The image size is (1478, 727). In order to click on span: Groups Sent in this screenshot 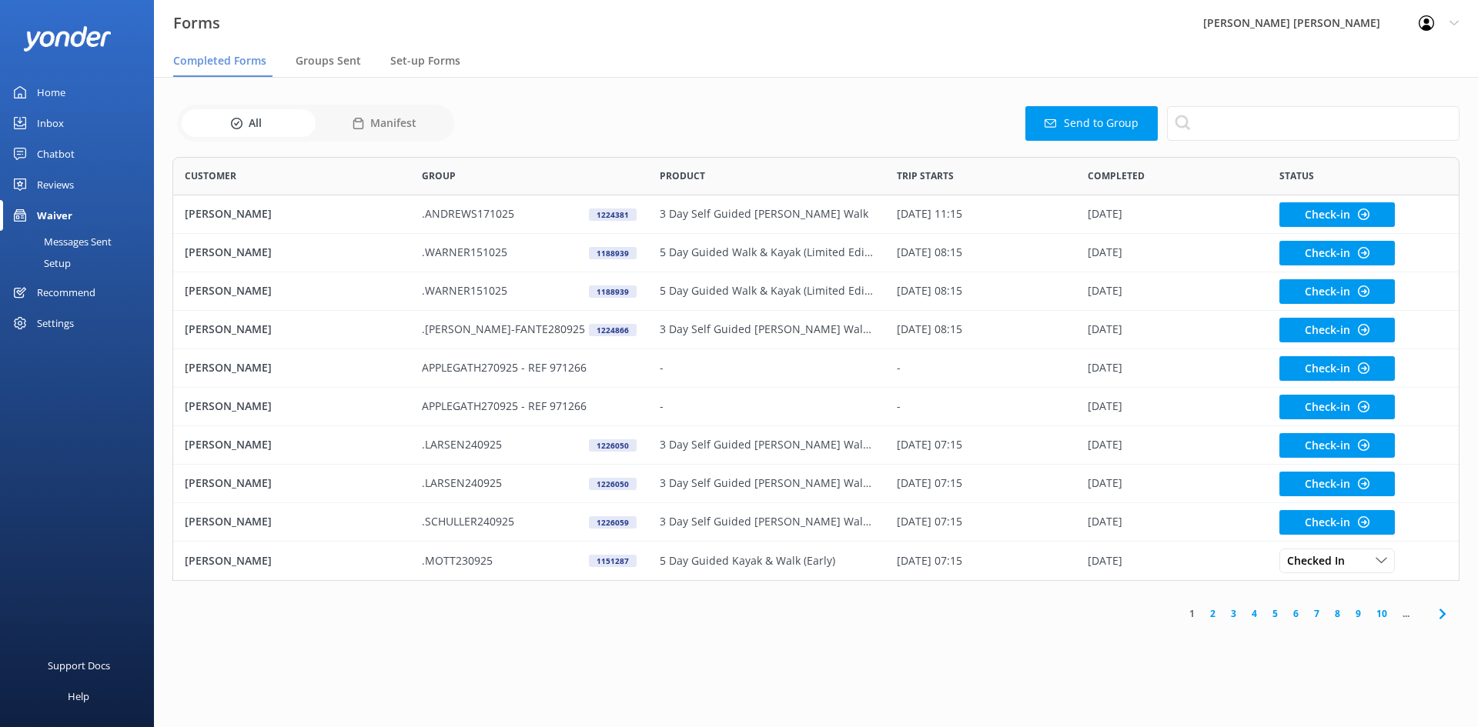, I will do `click(328, 61)`.